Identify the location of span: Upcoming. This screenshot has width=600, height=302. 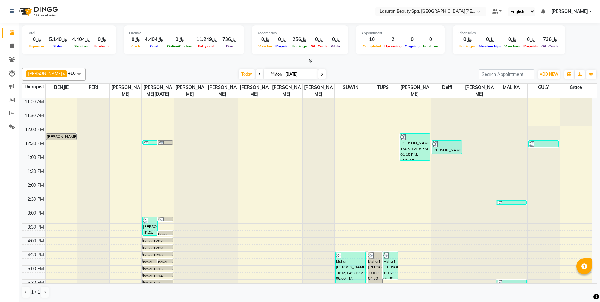
(393, 46).